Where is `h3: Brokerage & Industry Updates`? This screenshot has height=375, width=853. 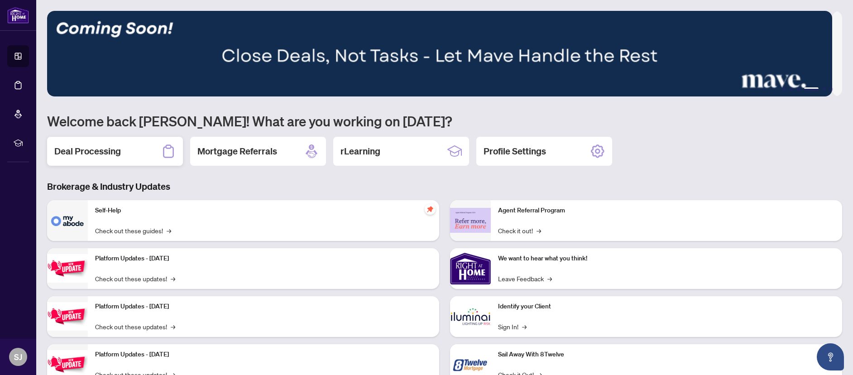
h3: Brokerage & Industry Updates is located at coordinates (445, 187).